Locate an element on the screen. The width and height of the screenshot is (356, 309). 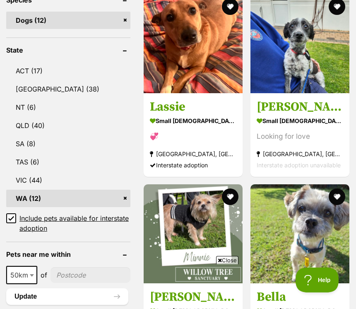
header: State is located at coordinates (68, 50).